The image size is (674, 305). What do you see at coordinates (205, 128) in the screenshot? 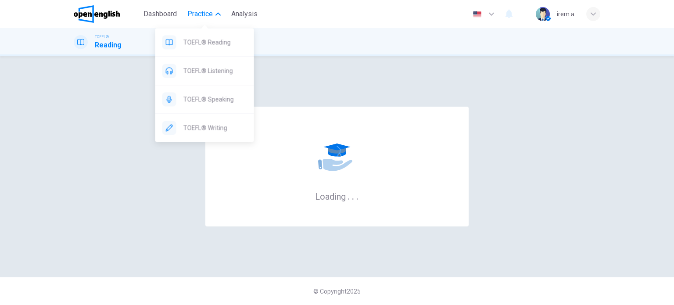
I see `div: TOEFL® Writing` at bounding box center [205, 128].